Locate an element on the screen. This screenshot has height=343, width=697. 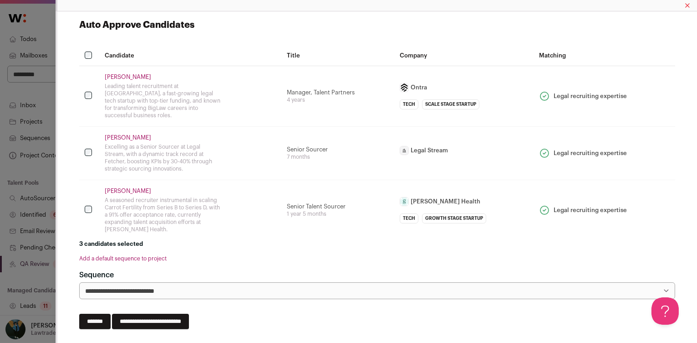
div: 4 years is located at coordinates (338, 100).